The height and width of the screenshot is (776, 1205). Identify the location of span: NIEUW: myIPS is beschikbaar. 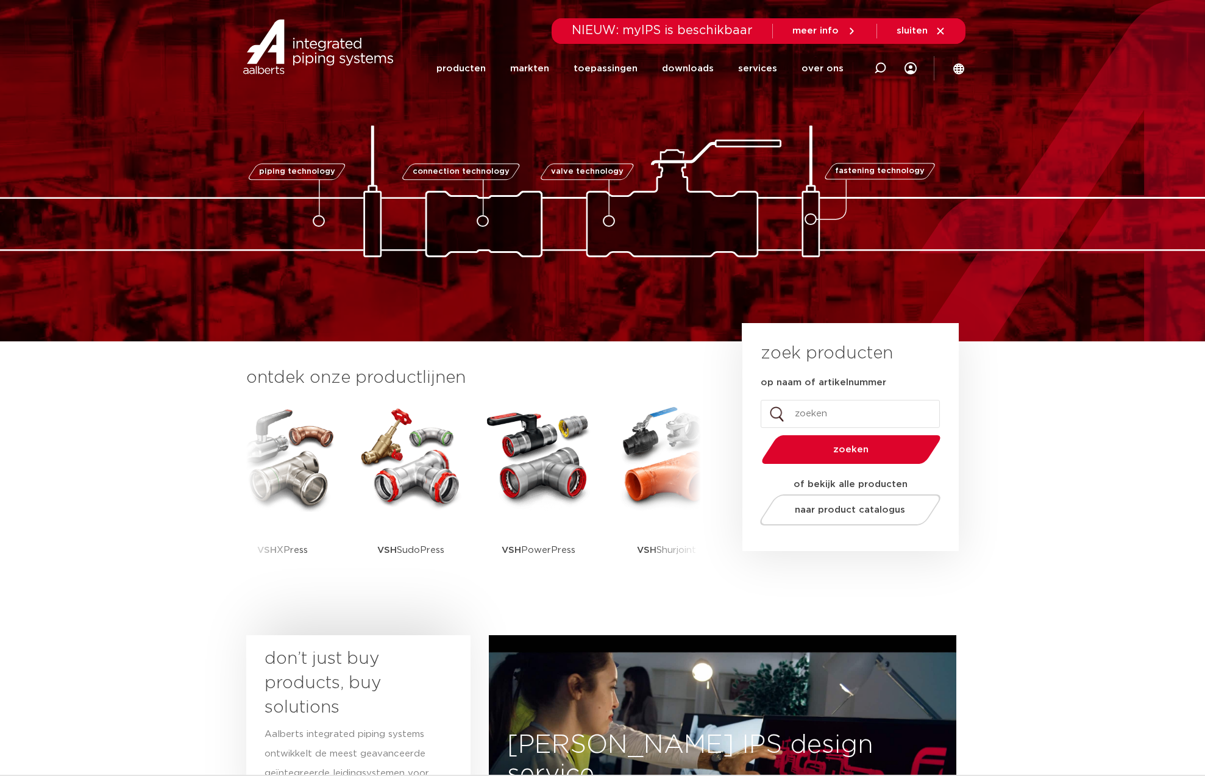
(662, 30).